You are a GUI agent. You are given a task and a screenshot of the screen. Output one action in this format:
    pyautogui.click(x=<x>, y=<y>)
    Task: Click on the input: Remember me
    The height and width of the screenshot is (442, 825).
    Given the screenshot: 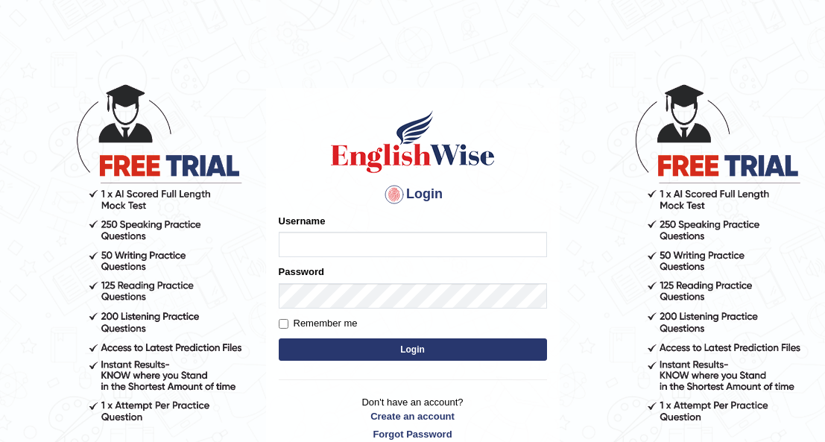 What is the action you would take?
    pyautogui.click(x=283, y=323)
    